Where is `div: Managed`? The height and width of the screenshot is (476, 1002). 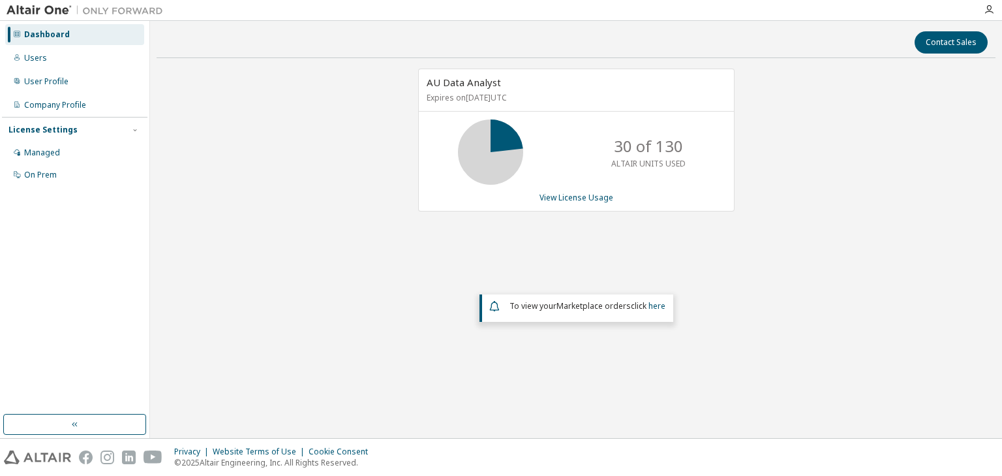
div: Managed is located at coordinates (42, 153).